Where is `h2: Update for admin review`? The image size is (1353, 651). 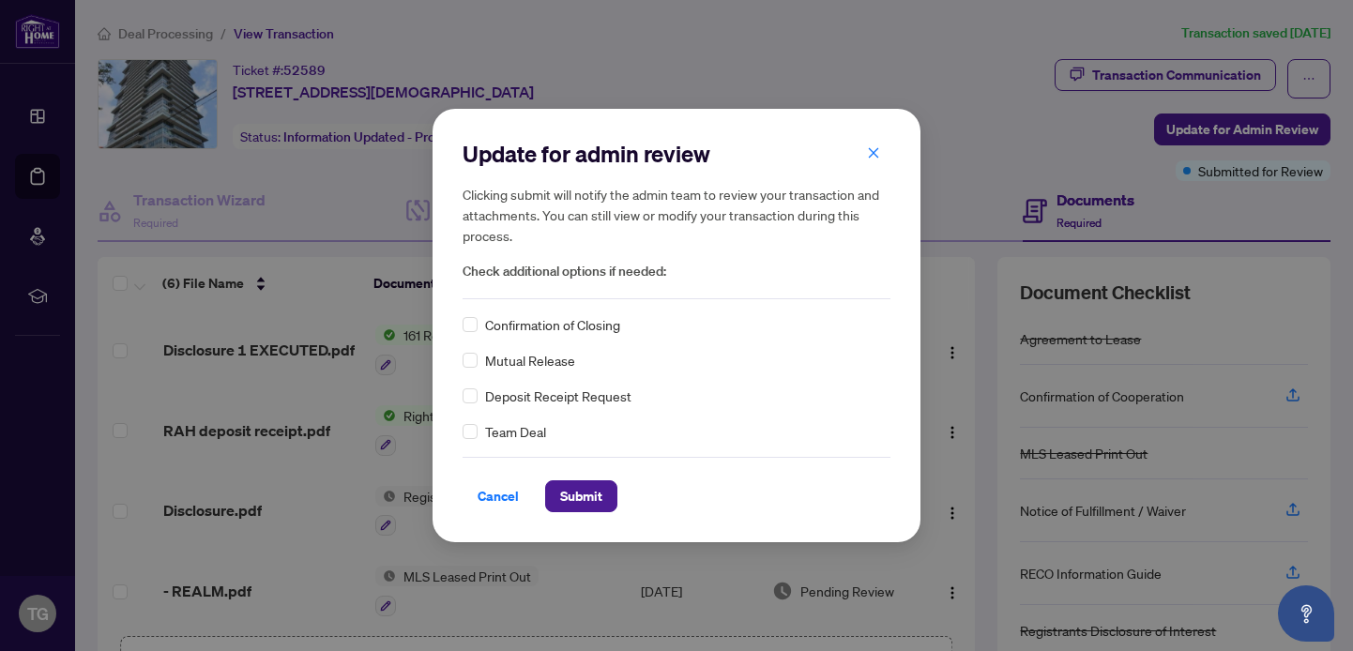
h2: Update for admin review is located at coordinates (677, 154).